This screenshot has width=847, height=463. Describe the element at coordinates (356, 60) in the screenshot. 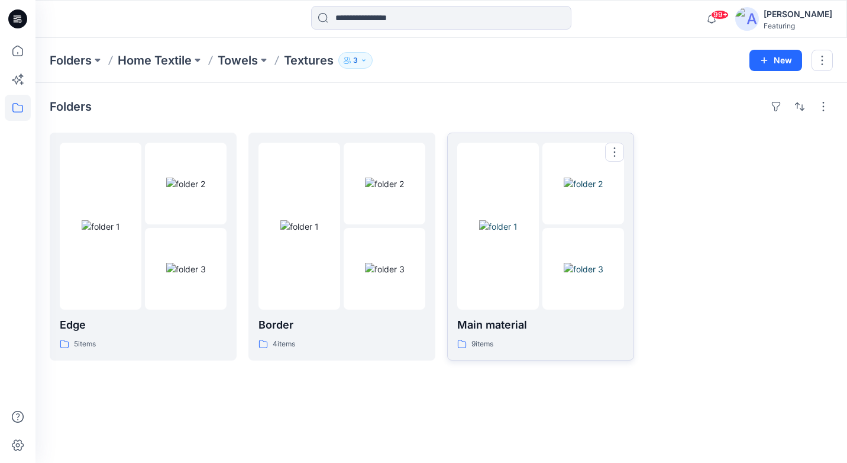

I see `button: 3` at that location.